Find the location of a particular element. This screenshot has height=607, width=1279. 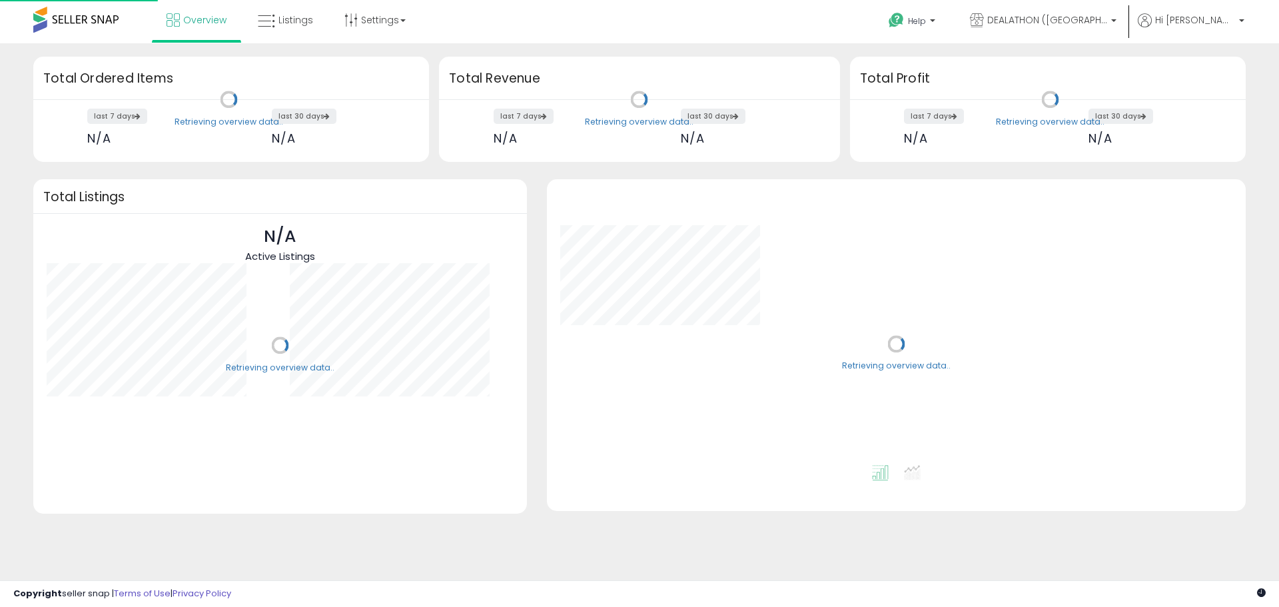

div: seller snap | | is located at coordinates (122, 593).